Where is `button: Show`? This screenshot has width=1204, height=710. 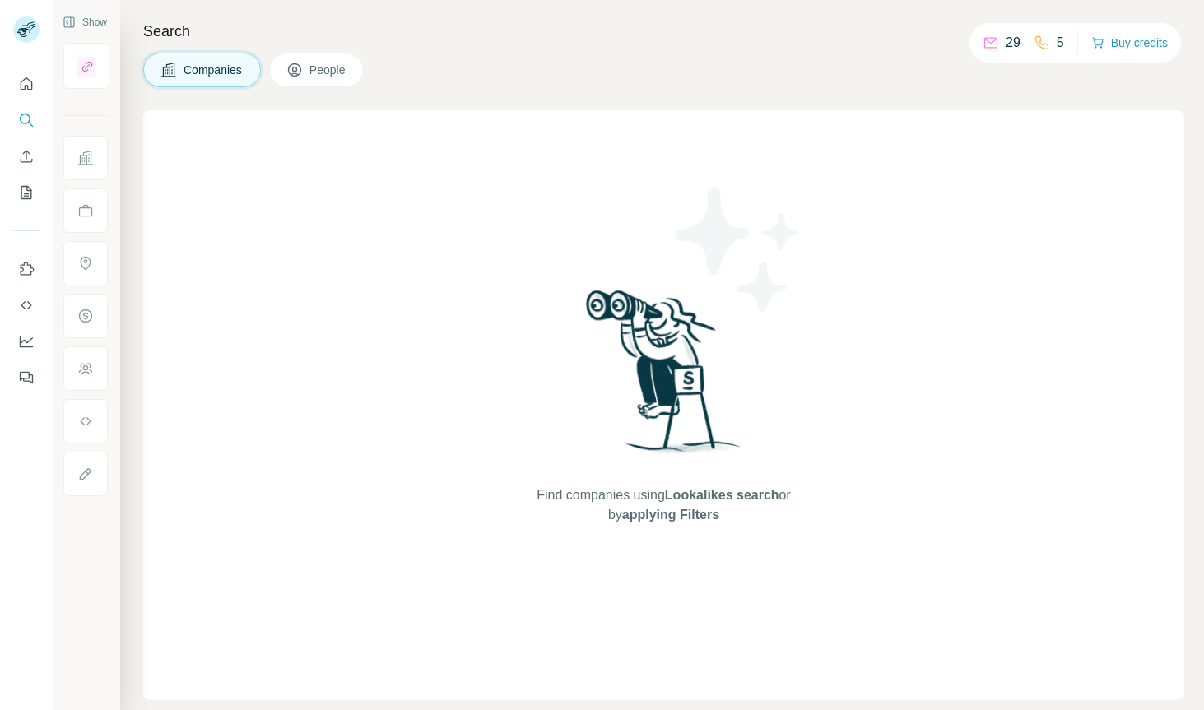 button: Show is located at coordinates (85, 22).